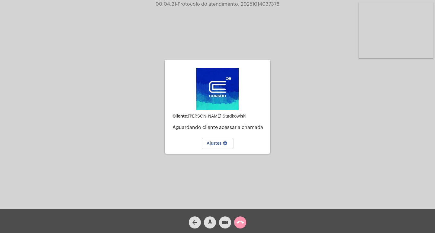 The image size is (435, 233). I want to click on mat-icon: arrow_back, so click(195, 223).